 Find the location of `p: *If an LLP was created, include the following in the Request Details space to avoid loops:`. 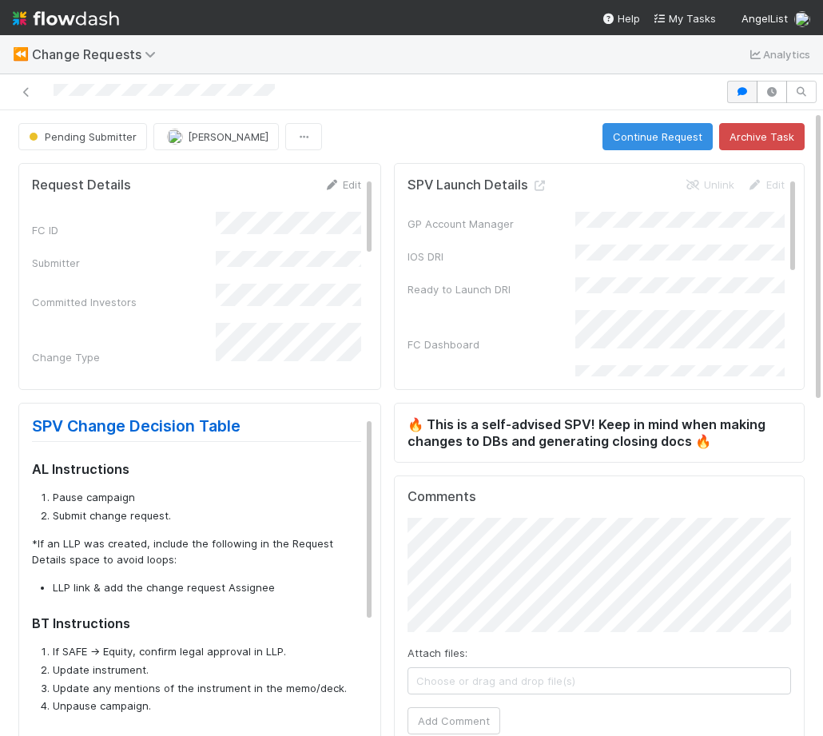

p: *If an LLP was created, include the following in the Request Details space to avoid loops: is located at coordinates (197, 551).